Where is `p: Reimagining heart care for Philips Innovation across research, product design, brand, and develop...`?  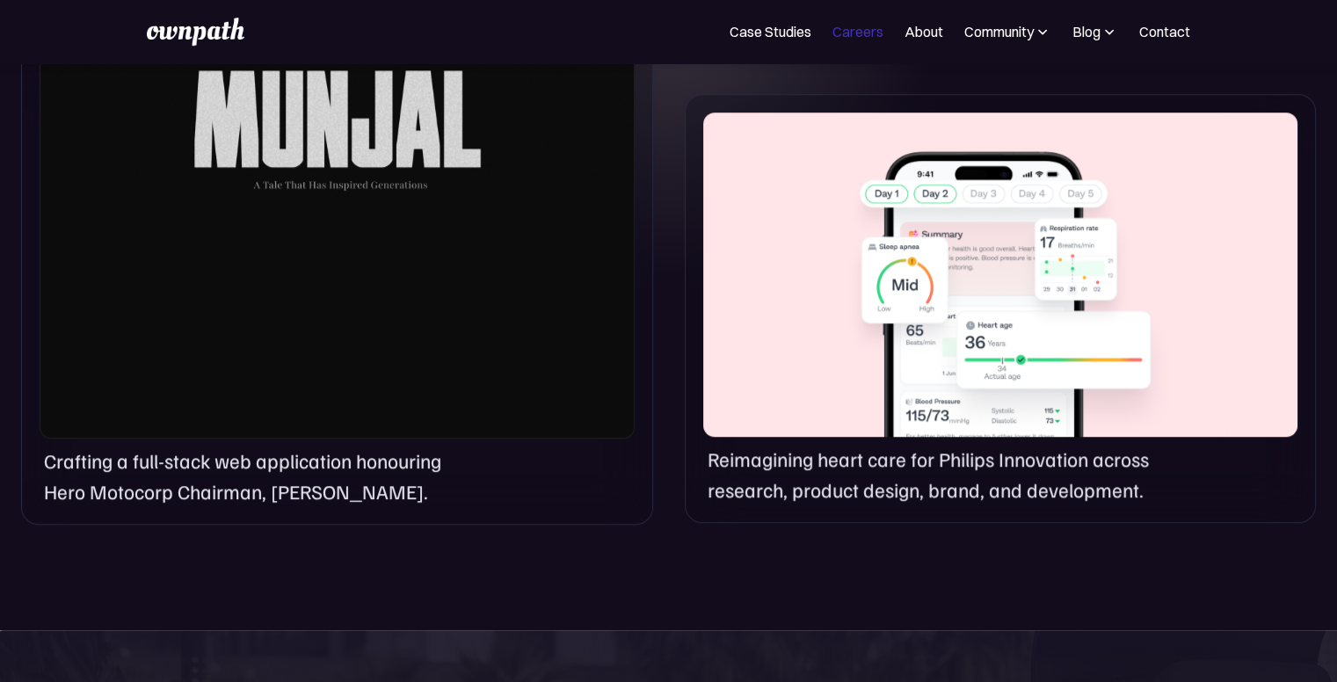
p: Reimagining heart care for Philips Innovation across research, product design, brand, and develop... is located at coordinates (937, 474).